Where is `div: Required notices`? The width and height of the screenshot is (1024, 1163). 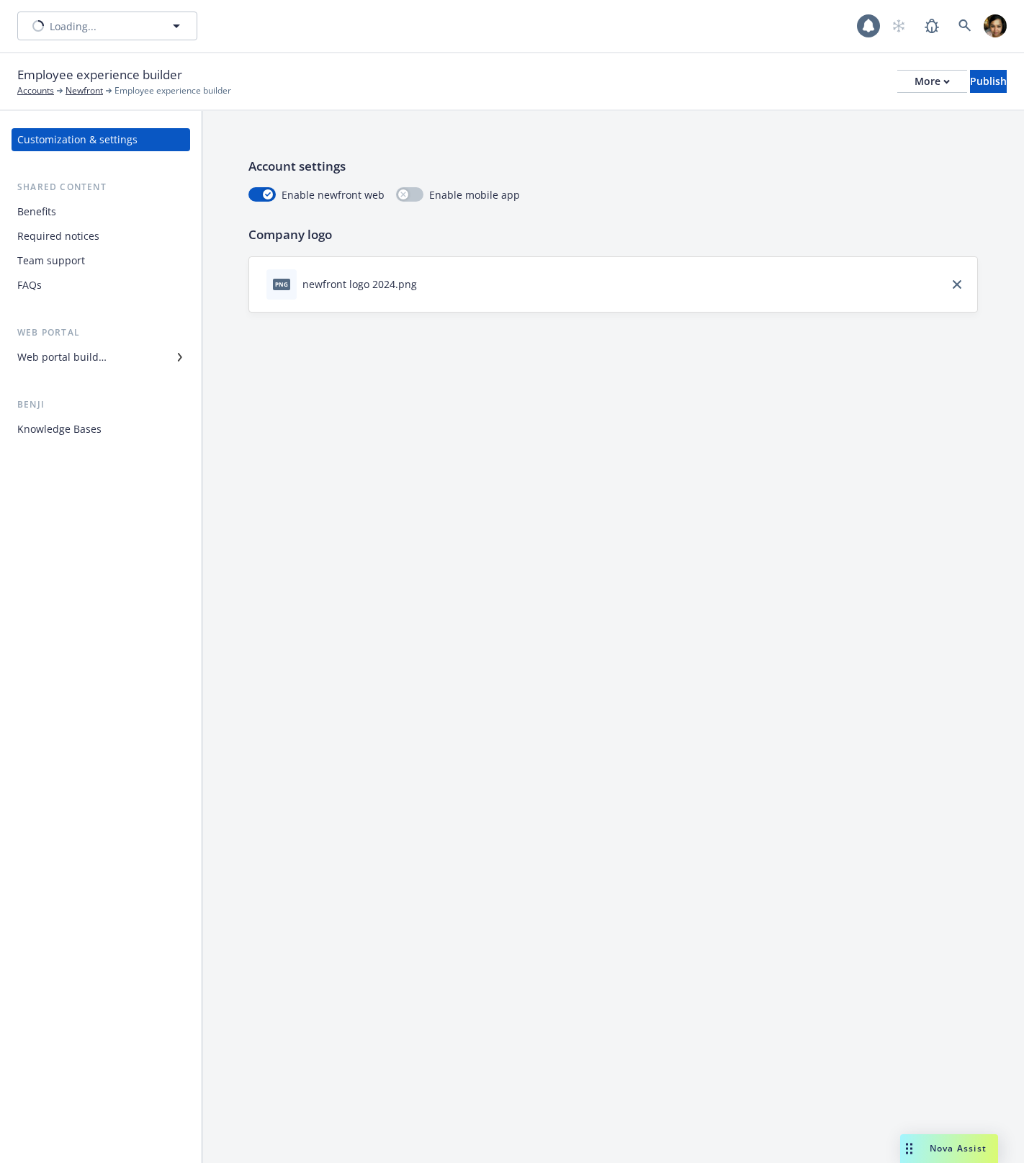
div: Required notices is located at coordinates (58, 236).